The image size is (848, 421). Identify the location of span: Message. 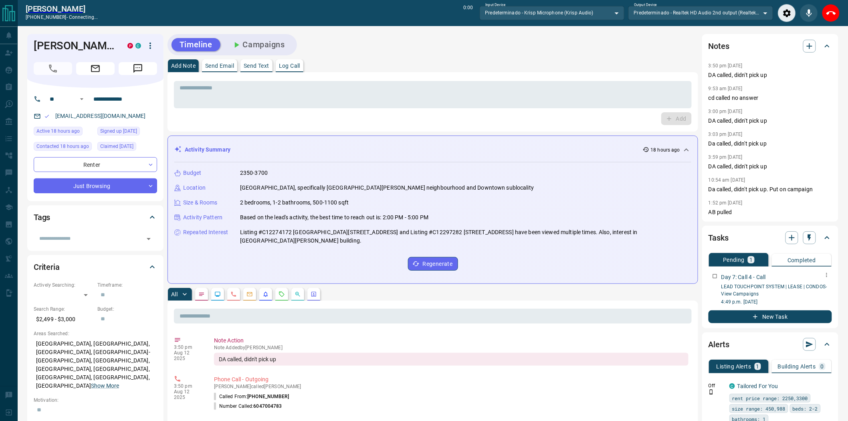
(138, 69).